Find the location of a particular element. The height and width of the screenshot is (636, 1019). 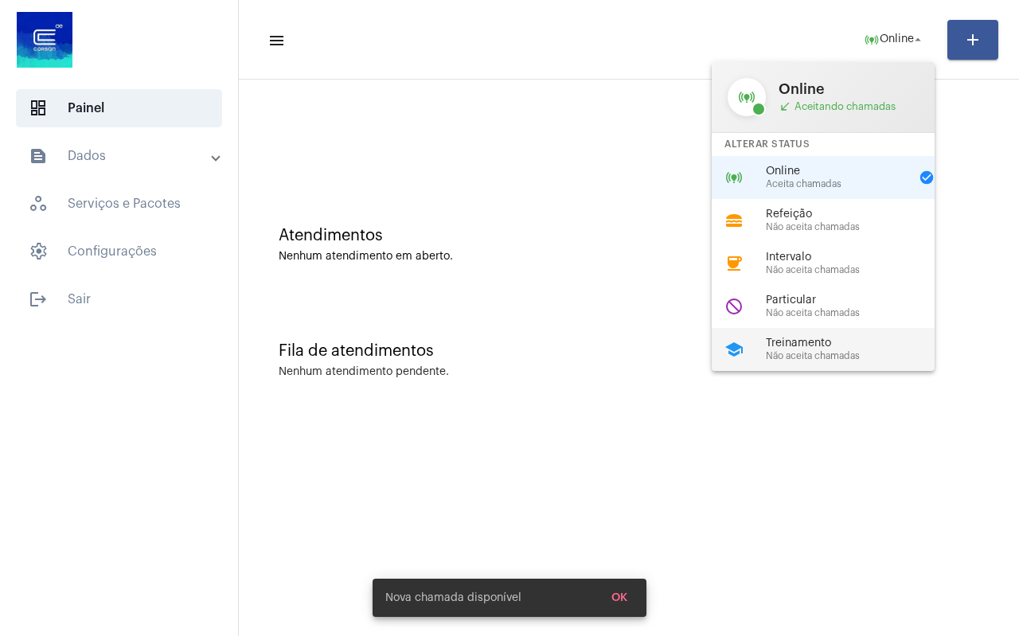

mat-icon: school is located at coordinates (734, 349).